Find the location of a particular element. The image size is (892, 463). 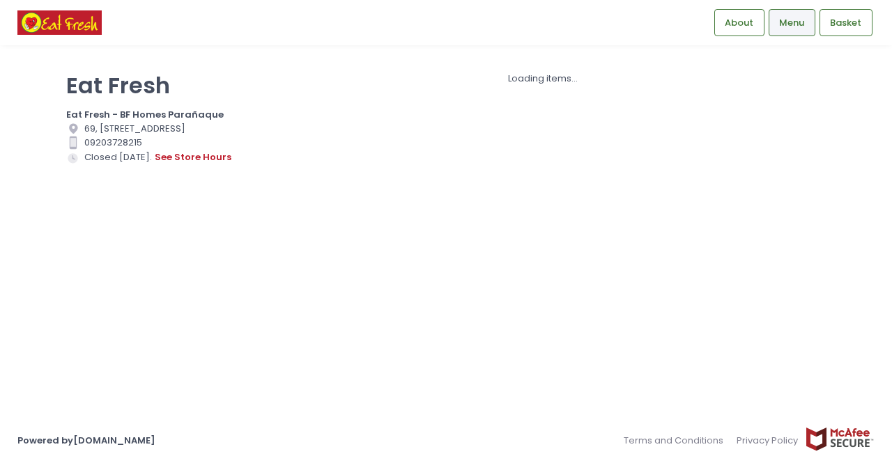

a: Terms and Conditions is located at coordinates (676, 440).